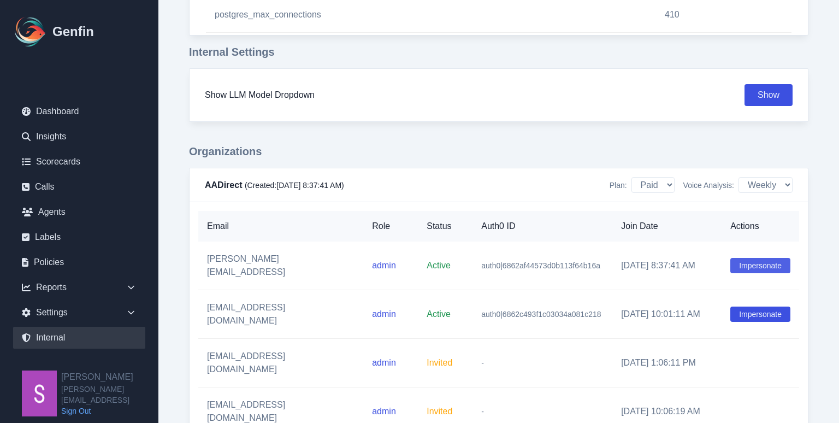 The width and height of the screenshot is (839, 423). Describe the element at coordinates (79, 212) in the screenshot. I see `a: Agents` at that location.